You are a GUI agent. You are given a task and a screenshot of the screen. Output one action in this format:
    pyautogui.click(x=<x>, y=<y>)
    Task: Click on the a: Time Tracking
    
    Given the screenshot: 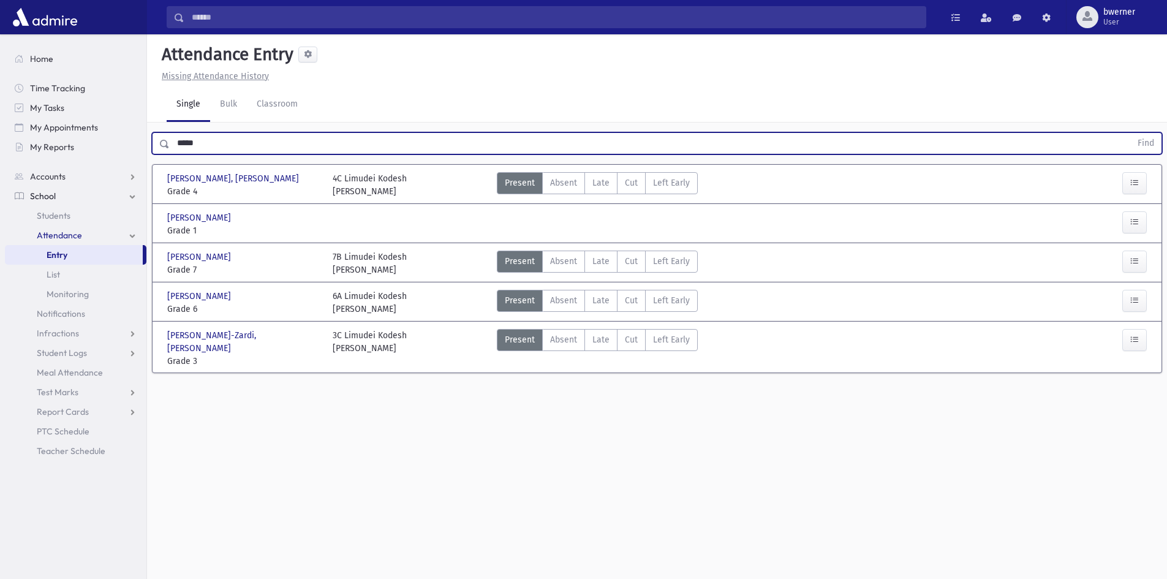 What is the action you would take?
    pyautogui.click(x=75, y=88)
    